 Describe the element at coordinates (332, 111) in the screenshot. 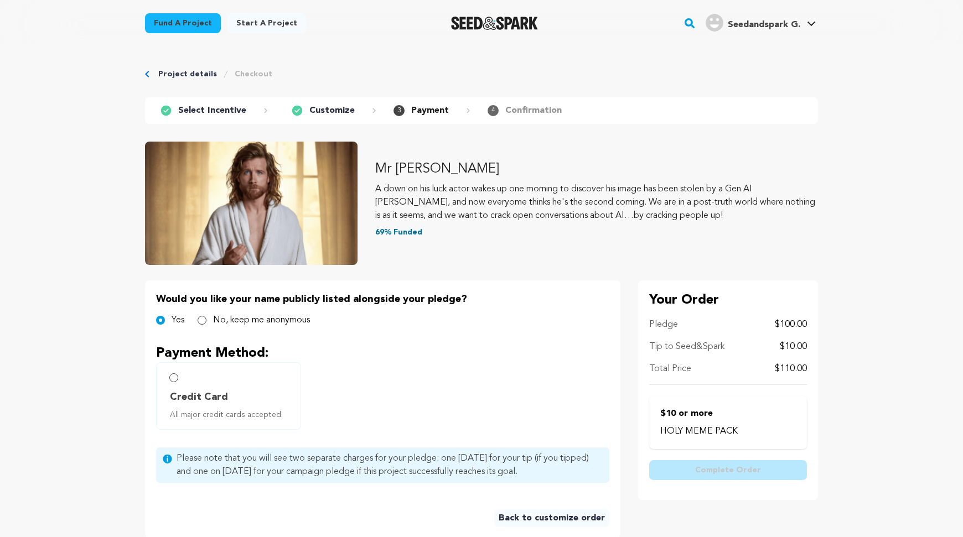

I see `p: Customize` at that location.